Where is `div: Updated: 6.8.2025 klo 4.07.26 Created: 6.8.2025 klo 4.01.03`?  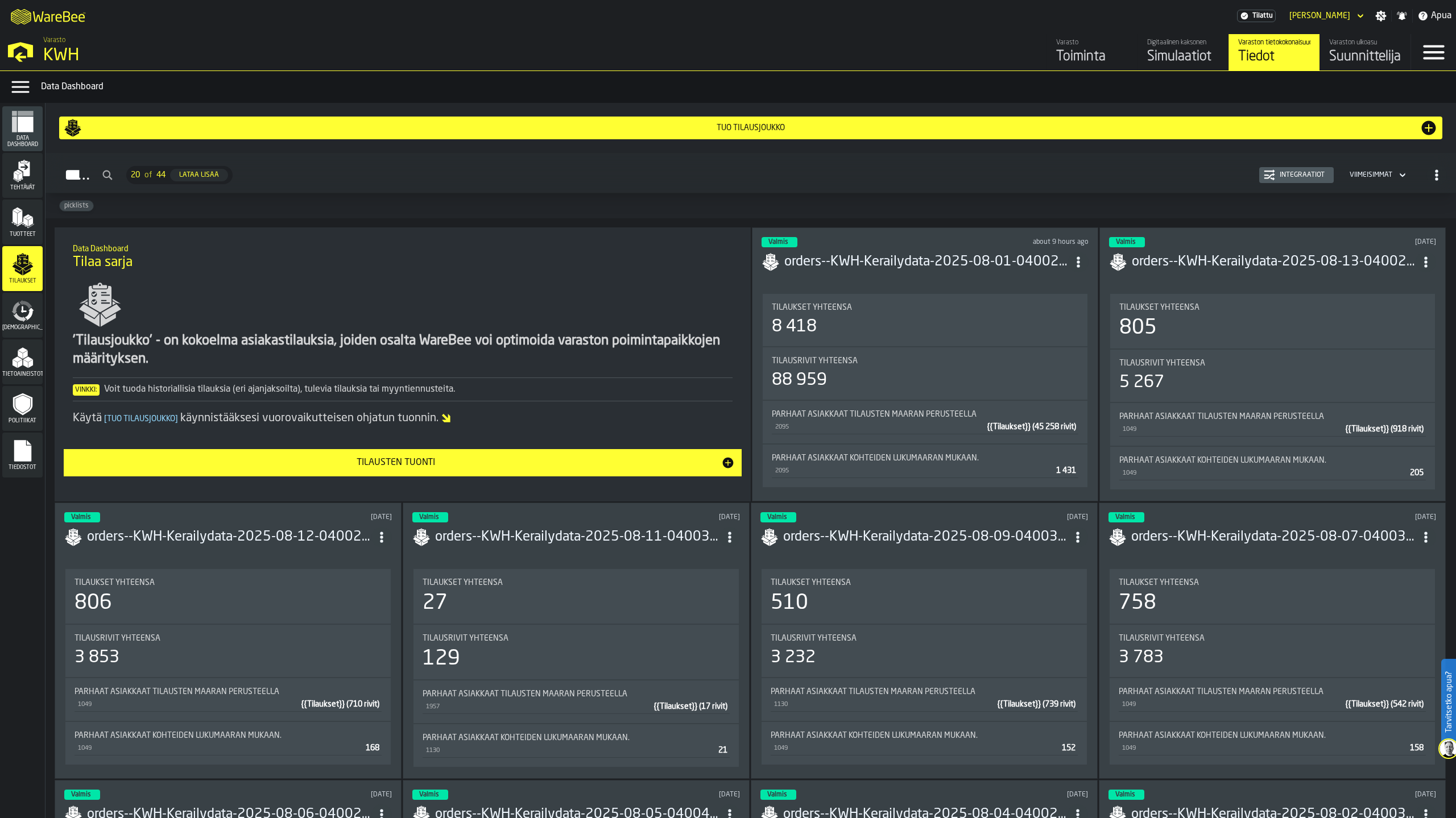 div: Updated: 6.8.2025 klo 4.07.26 Created: 6.8.2025 klo 4.01.03 is located at coordinates (320, 795).